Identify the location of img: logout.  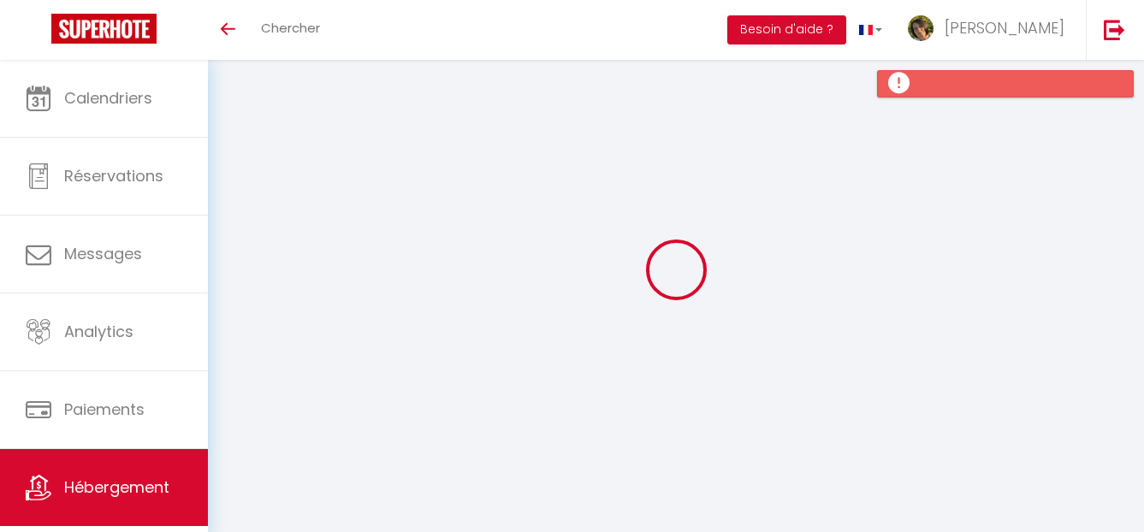
(1114, 29).